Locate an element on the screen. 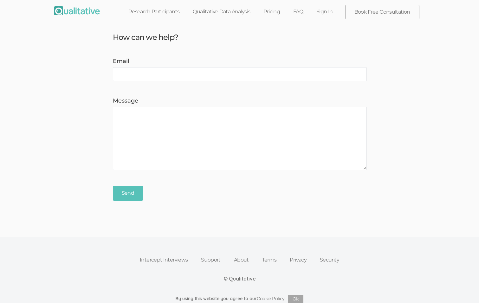 Image resolution: width=479 pixels, height=303 pixels. div: By using this website you agree to our is located at coordinates (239, 299).